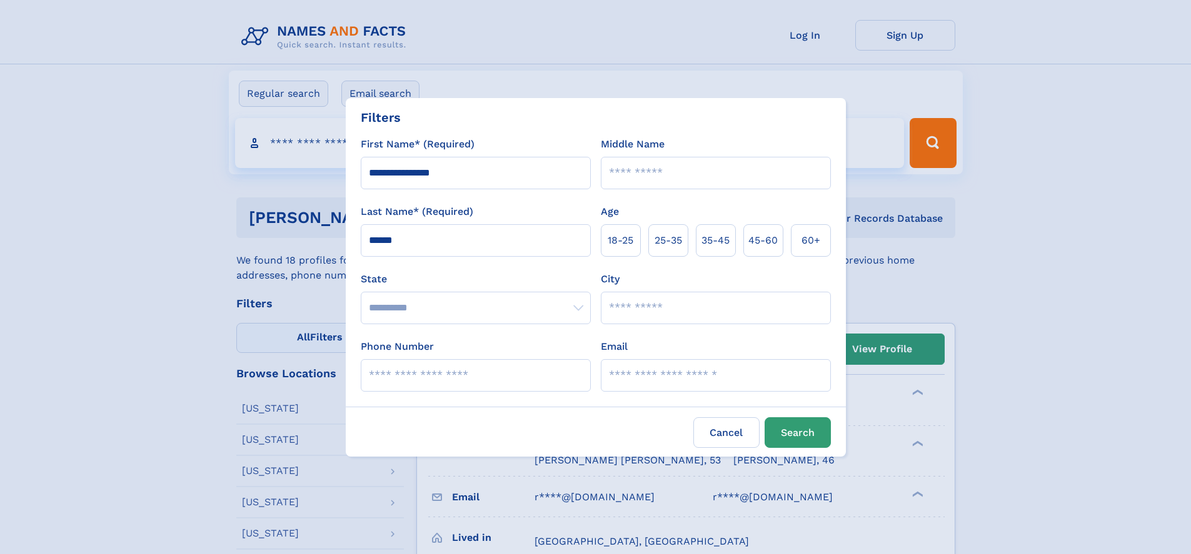  I want to click on span: 25‑35, so click(668, 241).